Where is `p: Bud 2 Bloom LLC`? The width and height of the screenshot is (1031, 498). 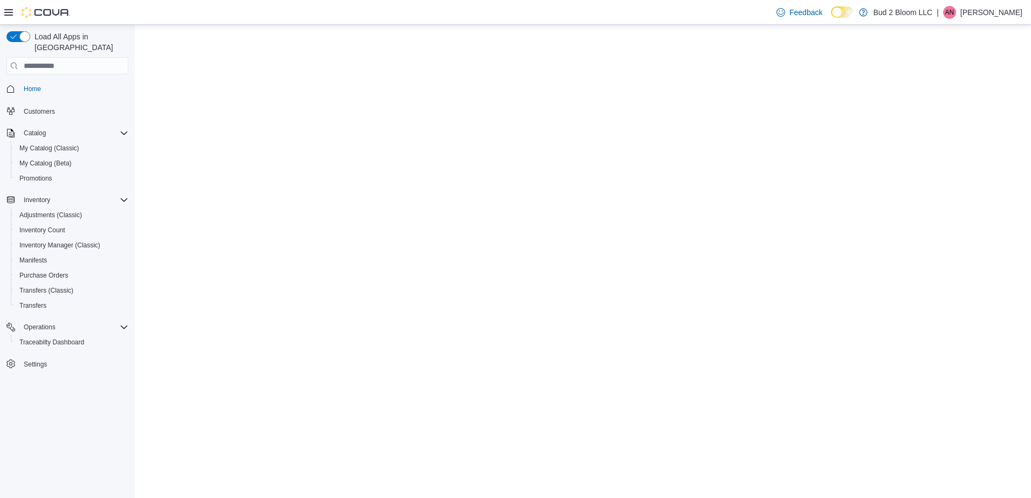 p: Bud 2 Bloom LLC is located at coordinates (902, 12).